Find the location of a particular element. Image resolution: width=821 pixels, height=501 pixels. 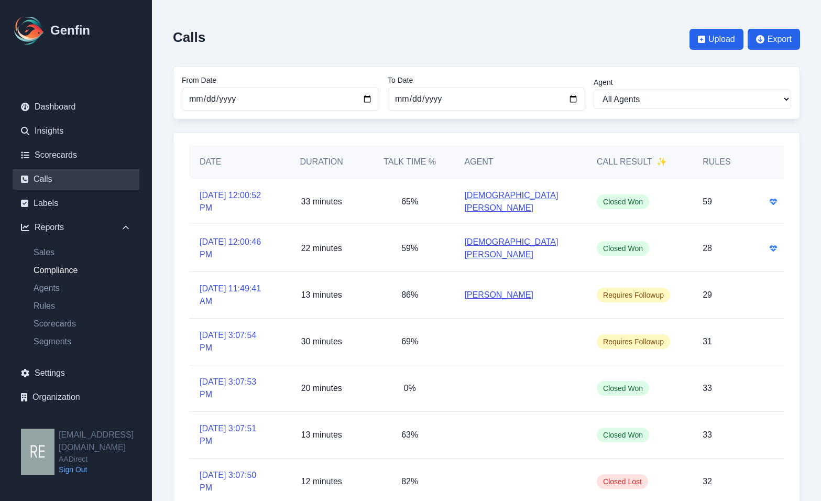

a: Sign Out is located at coordinates (105, 469).